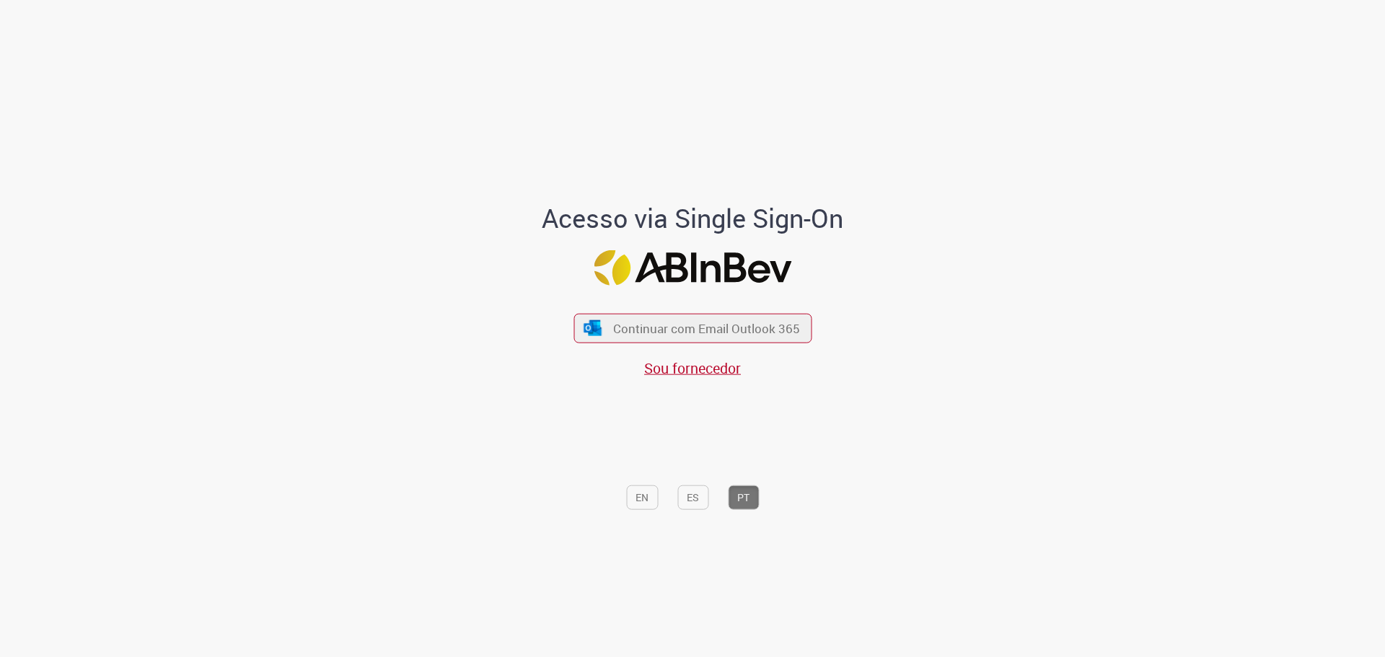 This screenshot has width=1385, height=657. I want to click on button: PT, so click(743, 497).